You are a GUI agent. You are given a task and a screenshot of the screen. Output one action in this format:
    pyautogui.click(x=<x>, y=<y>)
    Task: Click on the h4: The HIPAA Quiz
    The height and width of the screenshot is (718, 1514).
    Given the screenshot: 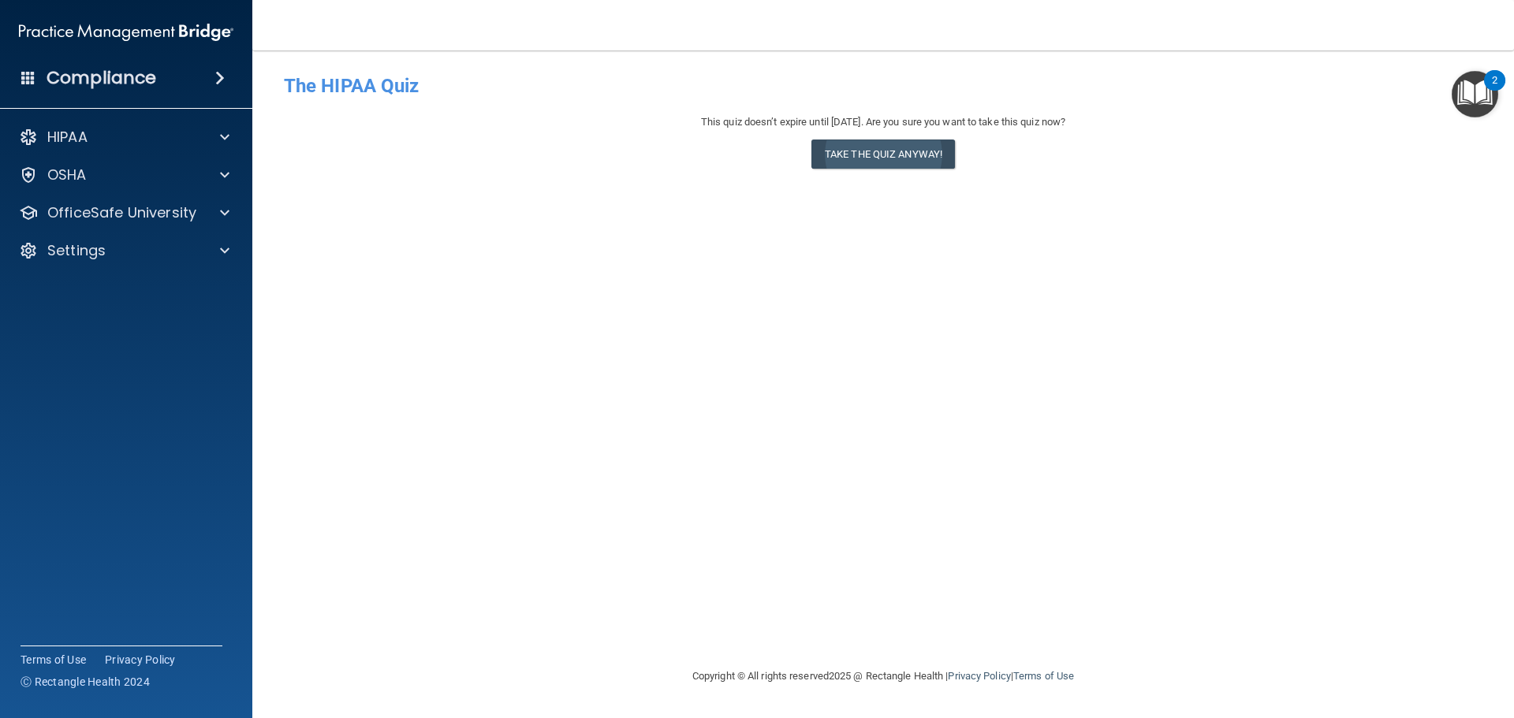 What is the action you would take?
    pyautogui.click(x=883, y=86)
    